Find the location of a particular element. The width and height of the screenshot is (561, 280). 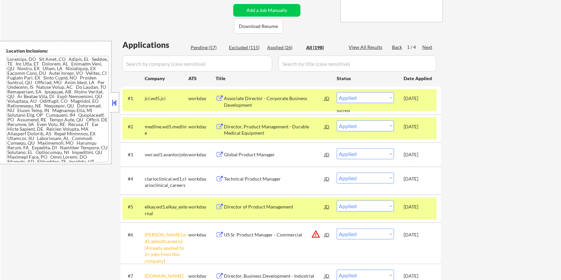

div: US Sr. Product Manager - Commercial is located at coordinates (274, 235).